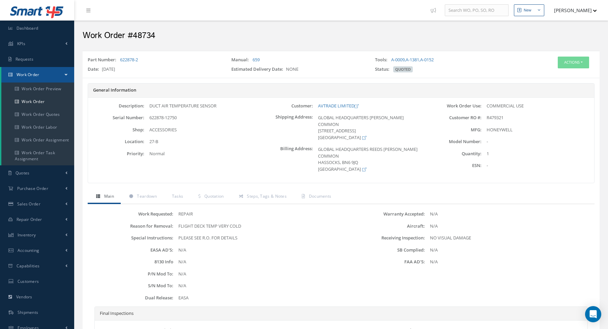 Image resolution: width=608 pixels, height=329 pixels. I want to click on span: Repair Order, so click(29, 219).